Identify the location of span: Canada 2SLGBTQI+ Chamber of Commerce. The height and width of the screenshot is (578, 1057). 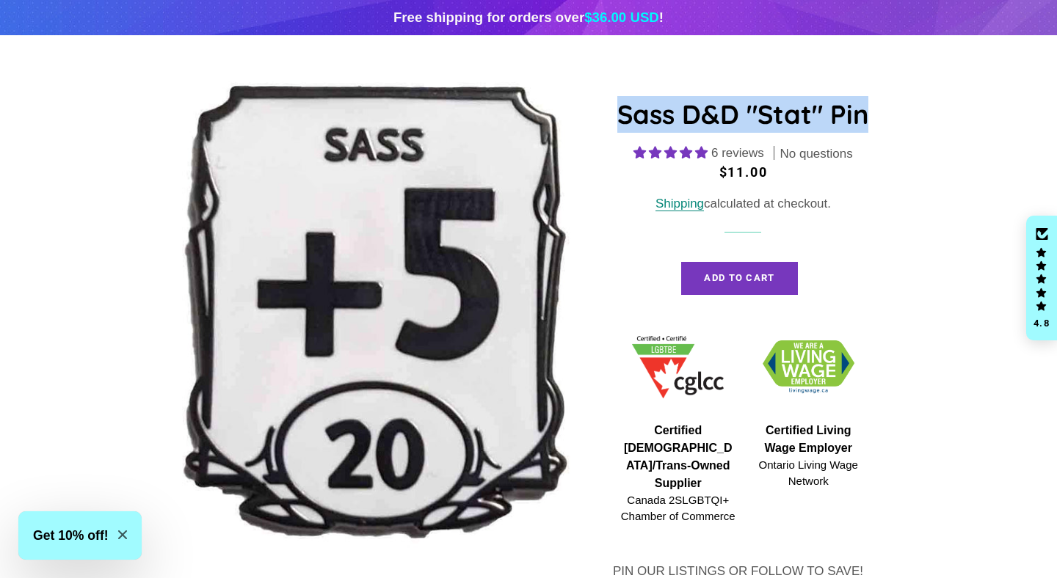
(678, 509).